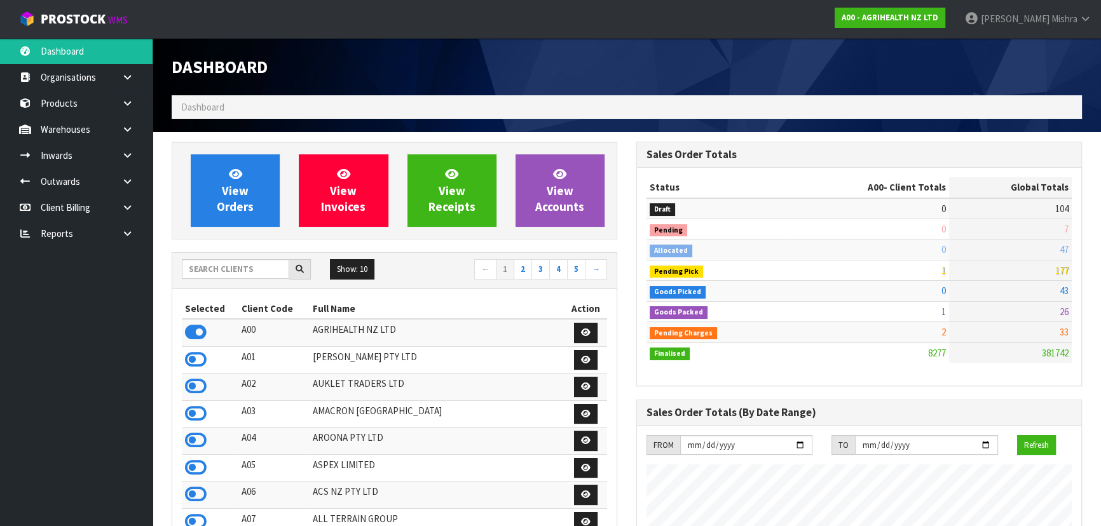  What do you see at coordinates (1036, 446) in the screenshot?
I see `button: Refresh` at bounding box center [1036, 446].